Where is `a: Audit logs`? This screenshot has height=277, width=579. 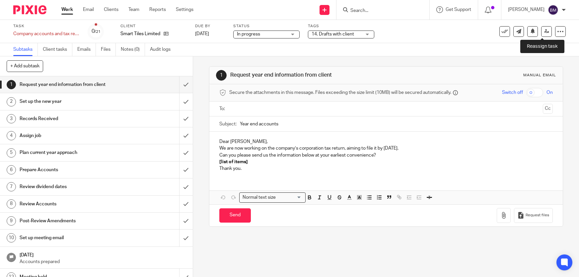 a: Audit logs is located at coordinates (163, 49).